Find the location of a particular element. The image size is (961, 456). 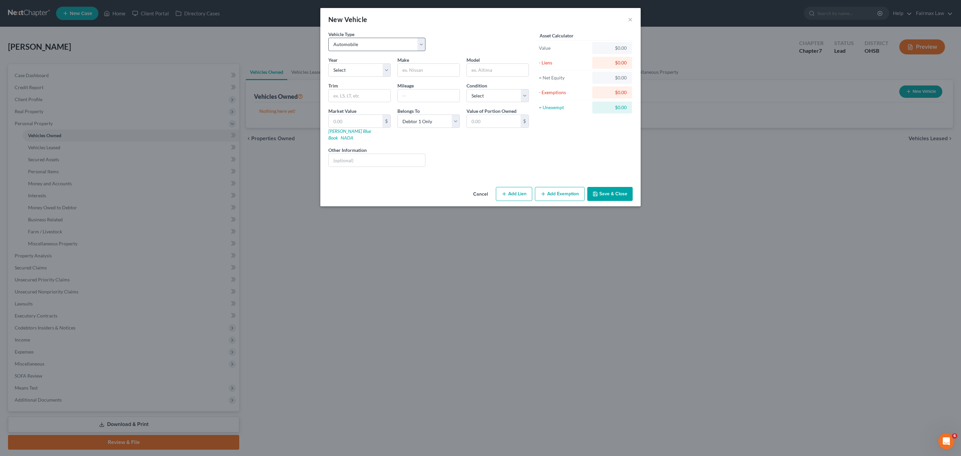

label: Other Information is located at coordinates (347, 150).